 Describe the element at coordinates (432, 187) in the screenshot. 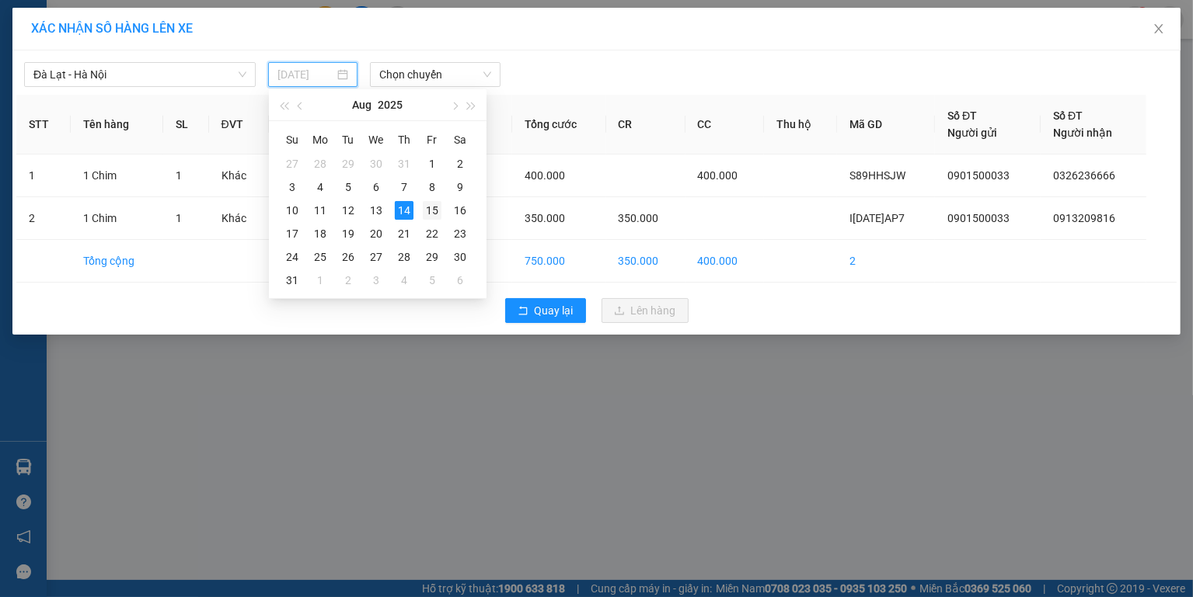

I see `td: 2025-08-08` at that location.